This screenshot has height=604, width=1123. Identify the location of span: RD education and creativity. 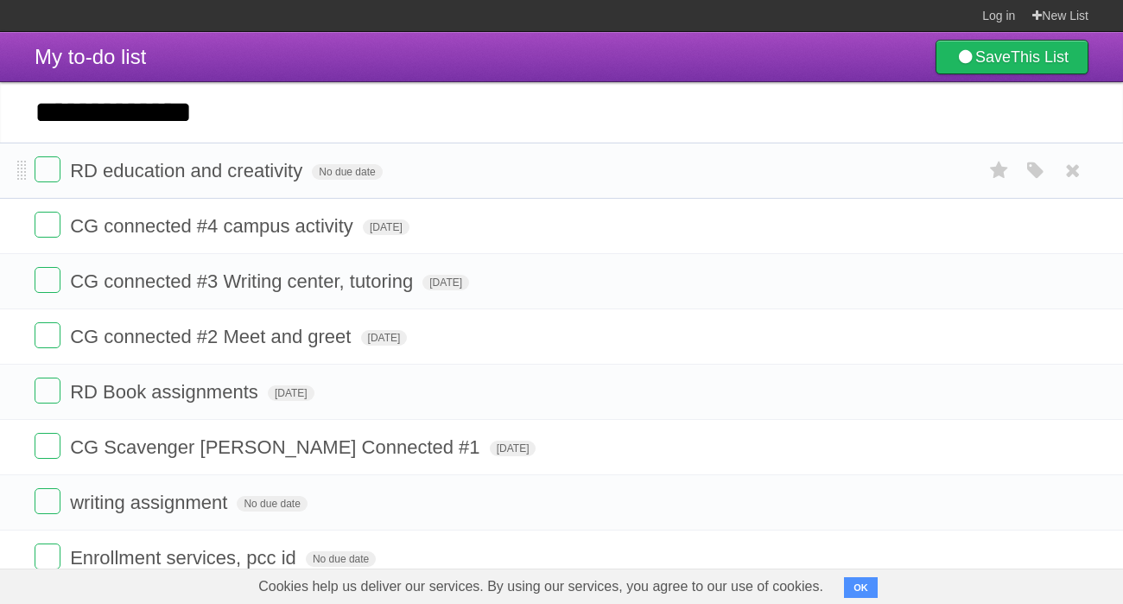
(188, 170).